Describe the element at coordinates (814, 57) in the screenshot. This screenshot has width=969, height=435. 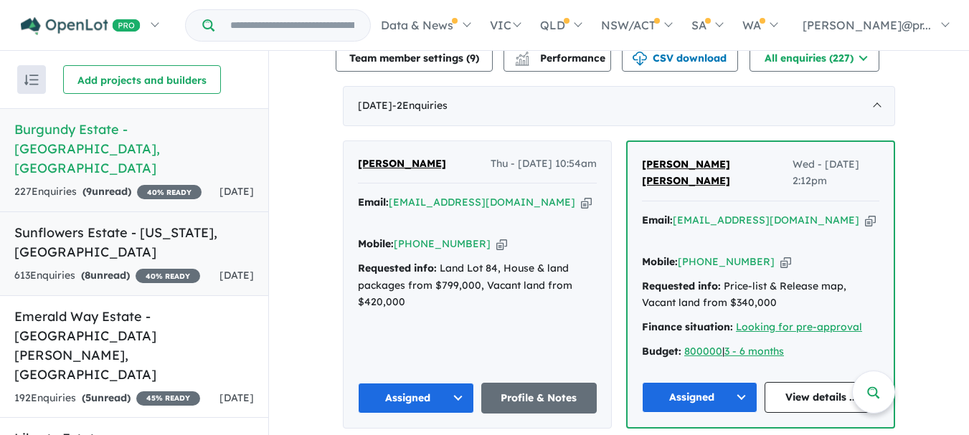
I see `button: All enquiries (227)` at that location.